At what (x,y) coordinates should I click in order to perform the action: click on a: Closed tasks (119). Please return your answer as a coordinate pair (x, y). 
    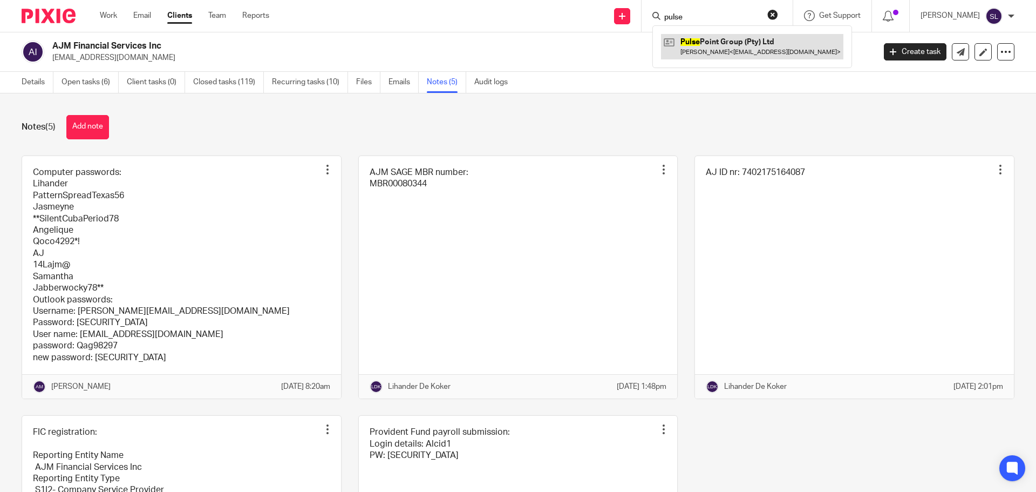
    Looking at the image, I should click on (228, 82).